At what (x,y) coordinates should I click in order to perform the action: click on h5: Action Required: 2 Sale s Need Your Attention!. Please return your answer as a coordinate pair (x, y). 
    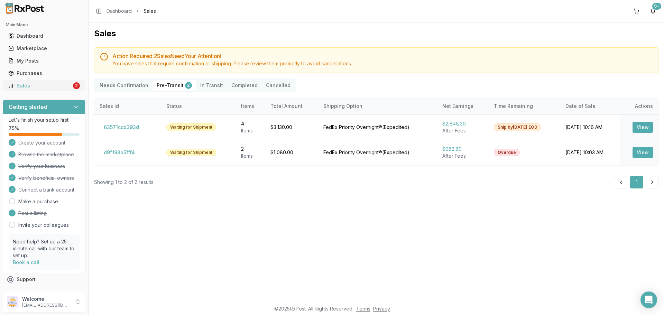
    Looking at the image, I should click on (383, 56).